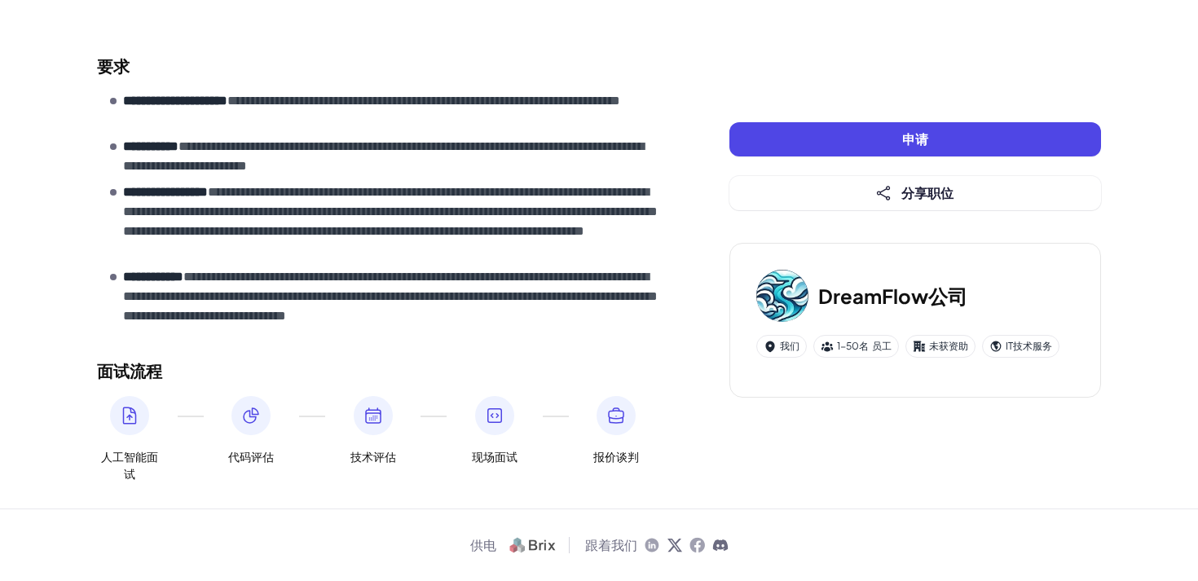 This screenshot has width=1198, height=581. Describe the element at coordinates (915, 139) in the screenshot. I see `font: 申请` at that location.